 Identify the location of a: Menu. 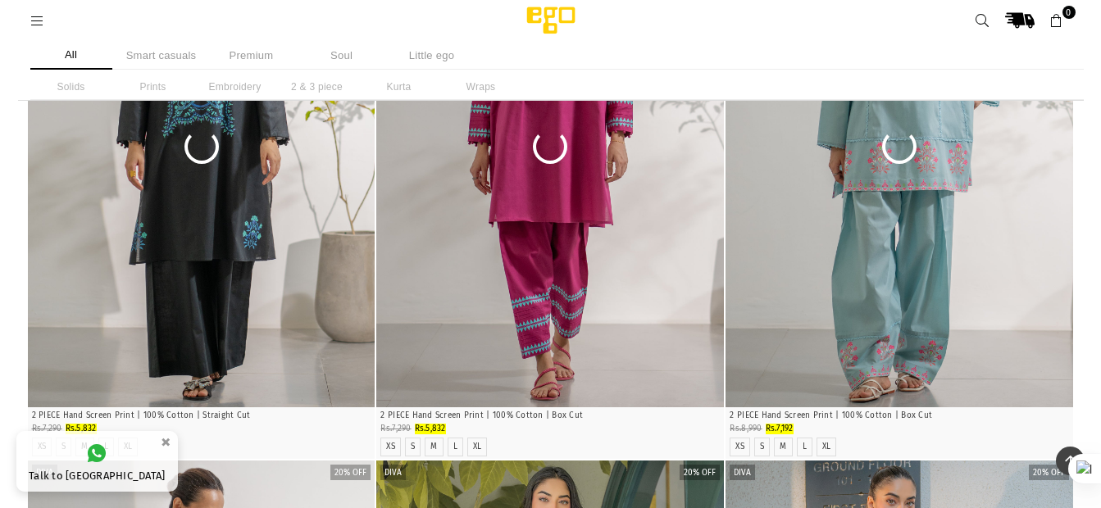
(38, 20).